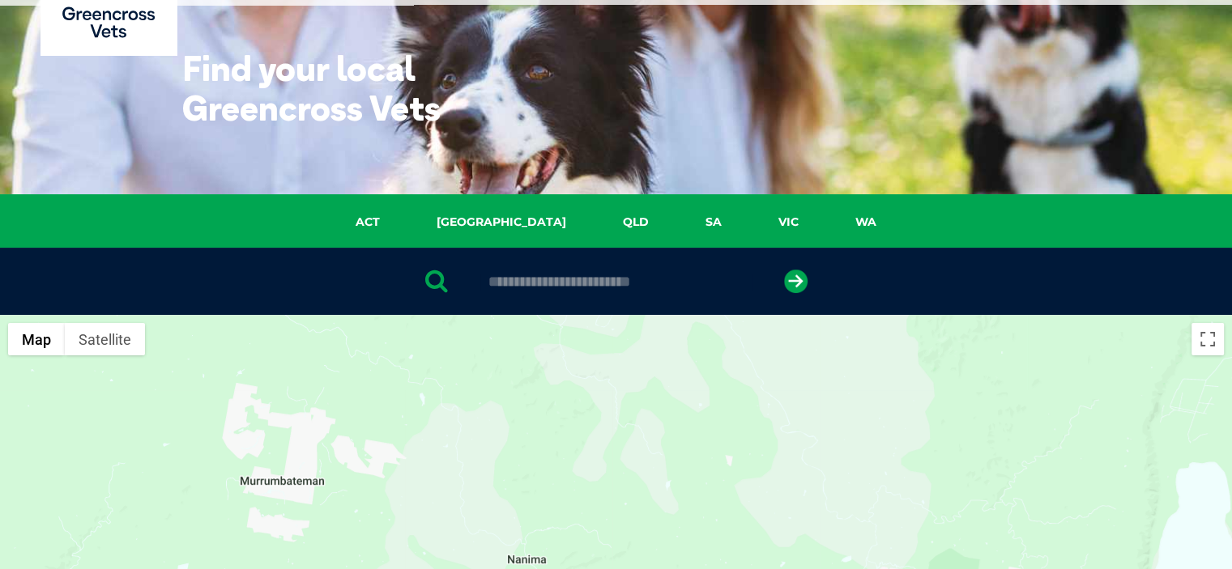  Describe the element at coordinates (788, 222) in the screenshot. I see `a: VIC` at that location.